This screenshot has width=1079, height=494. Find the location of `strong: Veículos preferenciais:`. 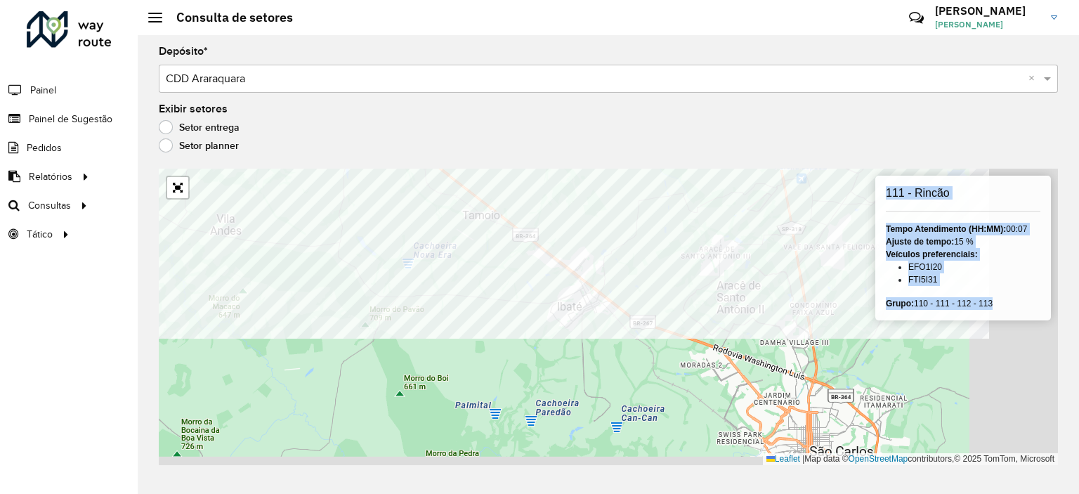

strong: Veículos preferenciais: is located at coordinates (931, 254).